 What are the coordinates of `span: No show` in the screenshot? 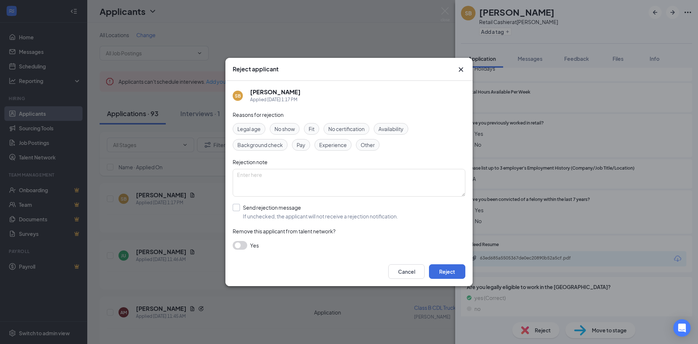 It's located at (285, 129).